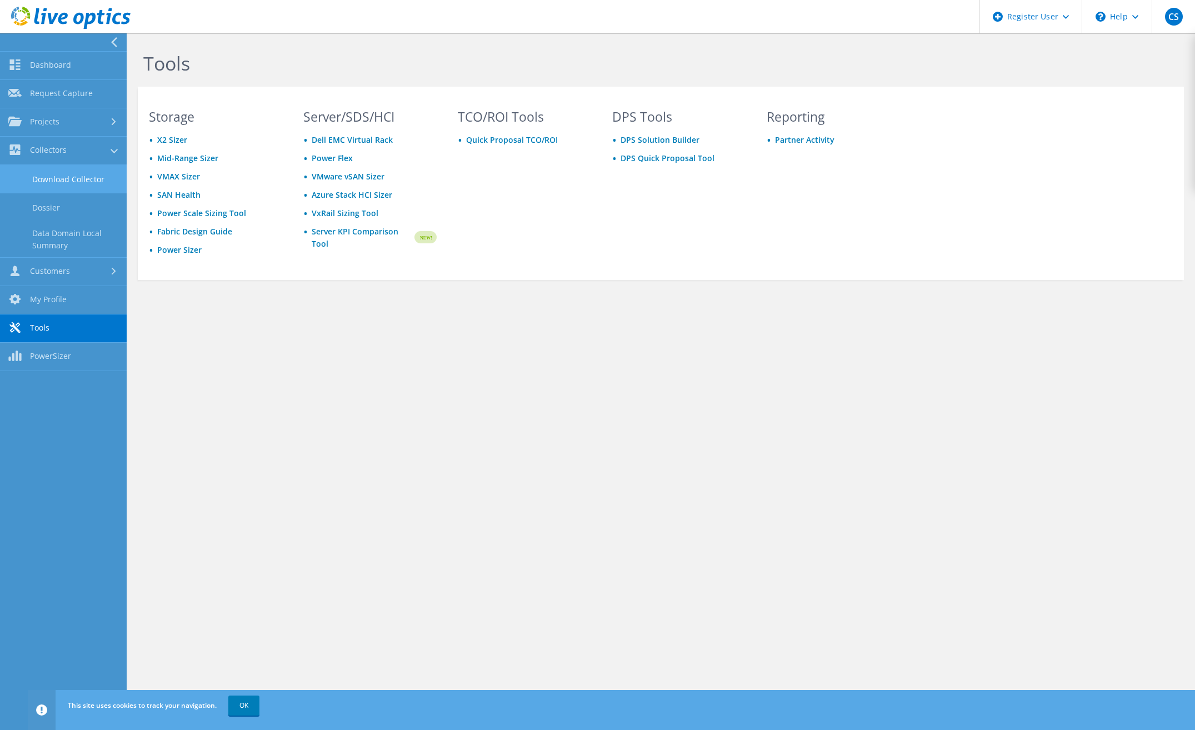  I want to click on h1: Tools, so click(518, 63).